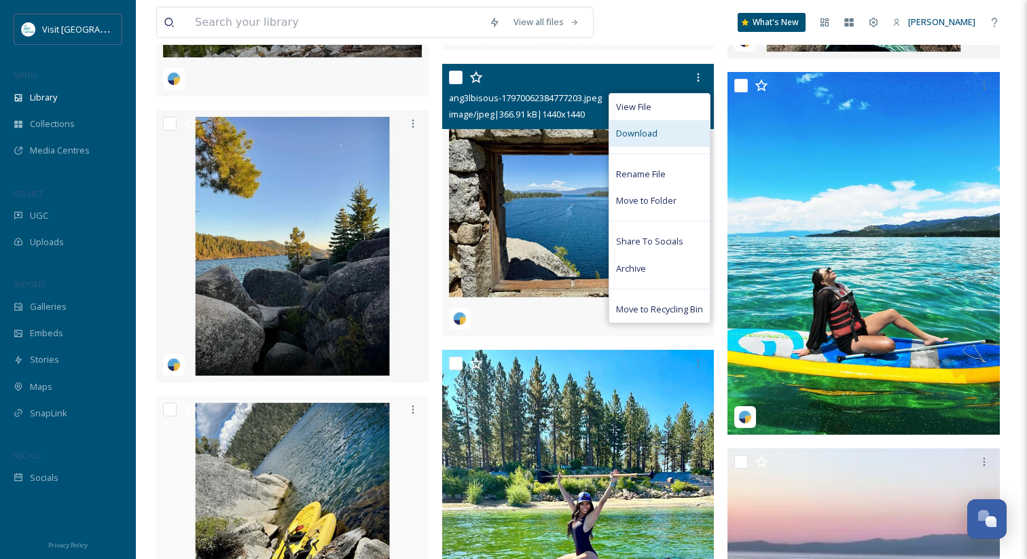 This screenshot has height=559, width=1027. What do you see at coordinates (631, 268) in the screenshot?
I see `span: Archive` at bounding box center [631, 268].